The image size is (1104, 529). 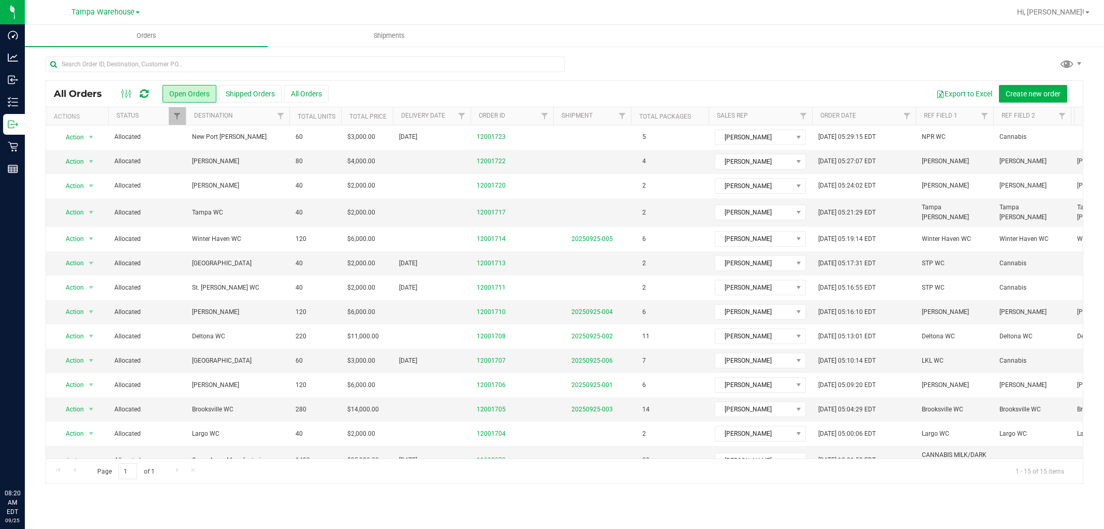 What do you see at coordinates (361, 137) in the screenshot?
I see `span: $3,000.00` at bounding box center [361, 137].